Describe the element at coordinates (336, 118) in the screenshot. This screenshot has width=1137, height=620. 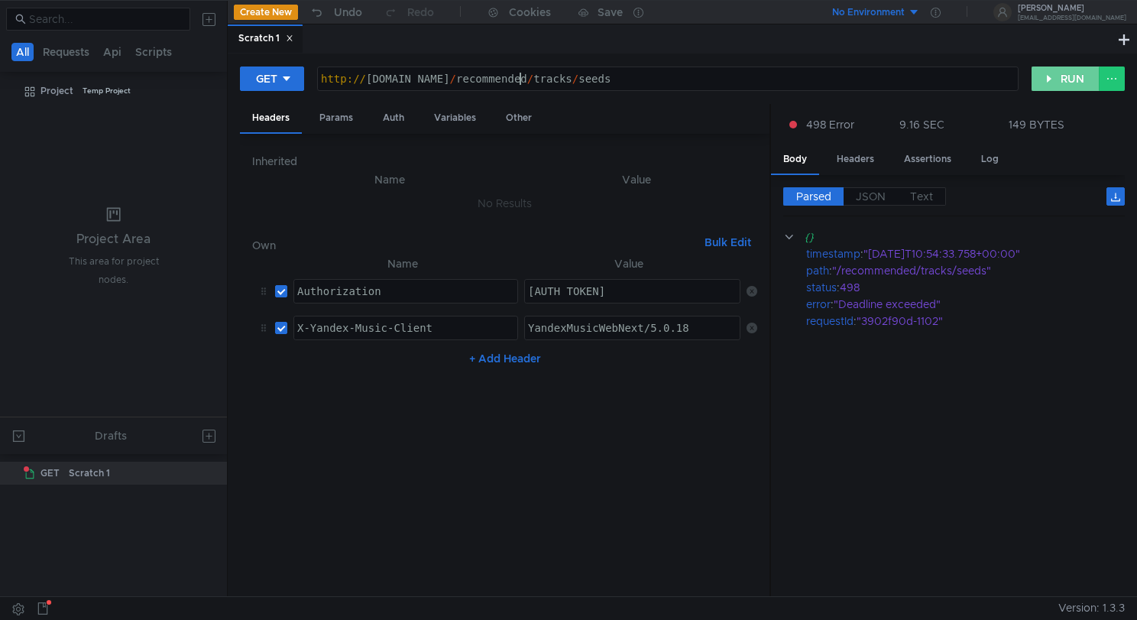
I see `div: Params` at that location.